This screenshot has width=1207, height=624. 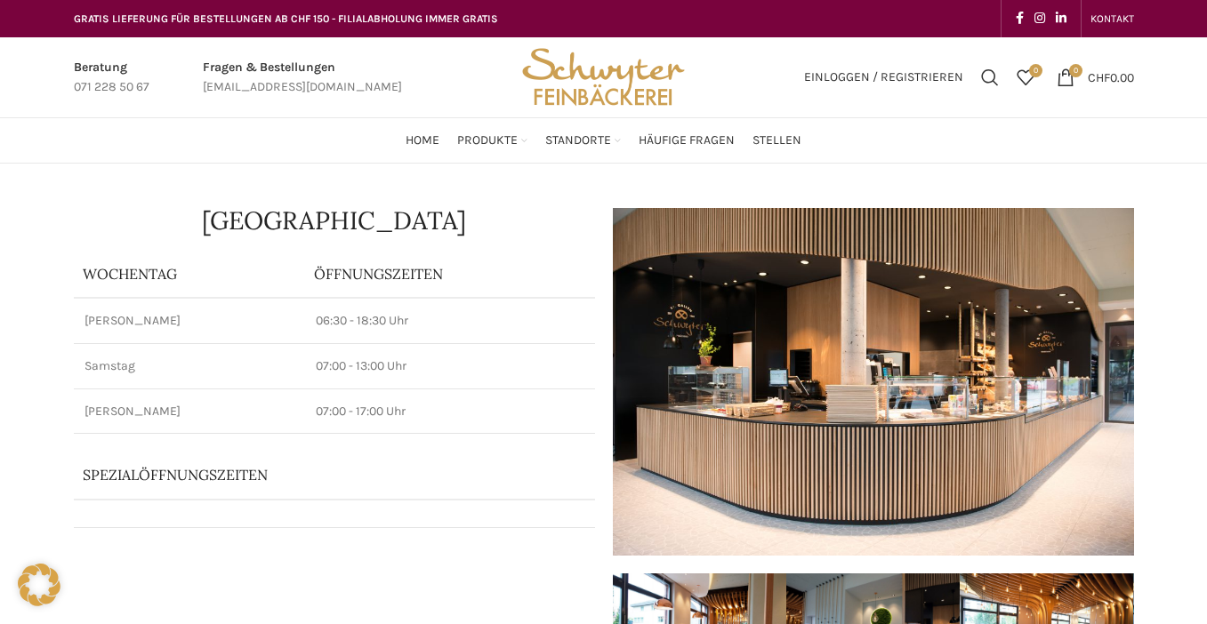 What do you see at coordinates (1040, 19) in the screenshot?
I see `a: Instagram social link` at bounding box center [1040, 19].